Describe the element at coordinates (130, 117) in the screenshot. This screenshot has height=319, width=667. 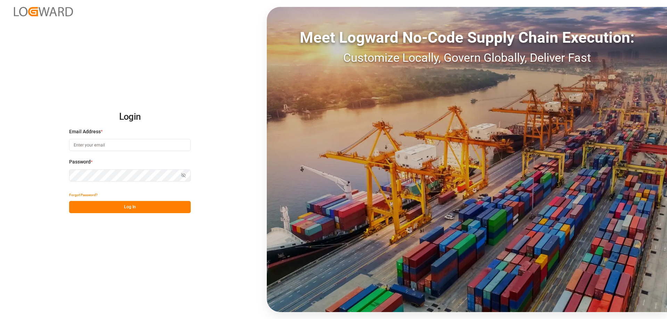
I see `h2: Login` at that location.